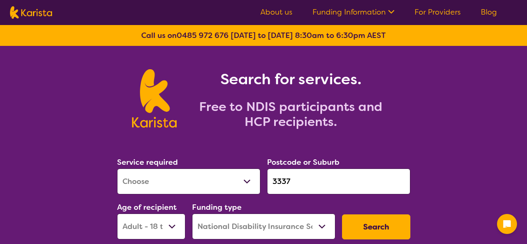  Describe the element at coordinates (147, 162) in the screenshot. I see `label: Service required` at that location.